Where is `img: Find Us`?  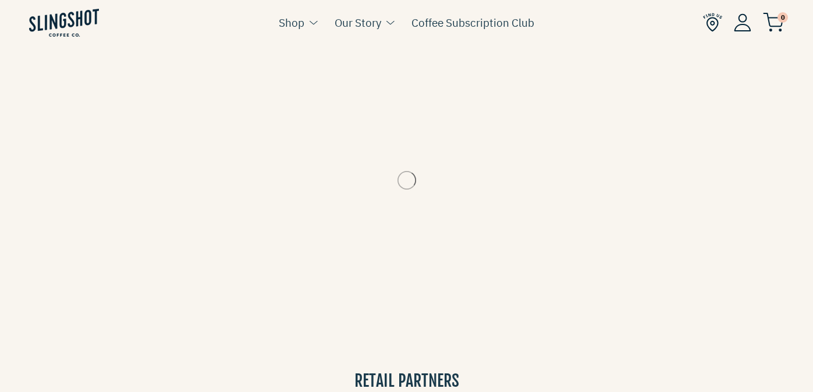 img: Find Us is located at coordinates (712, 22).